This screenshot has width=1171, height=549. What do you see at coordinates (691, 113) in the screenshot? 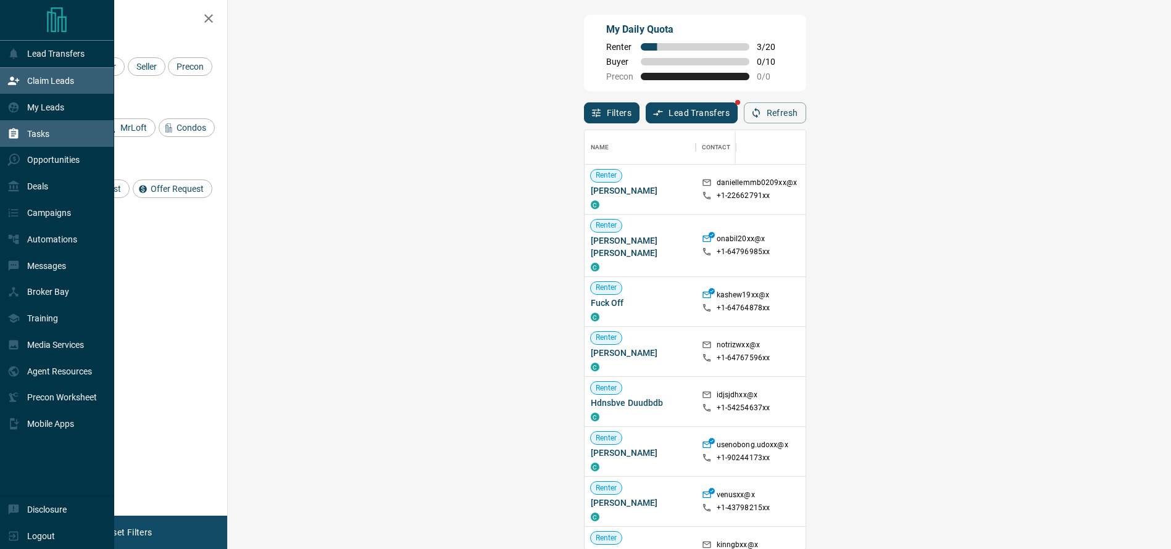
I see `button: Lead Transfers` at bounding box center [691, 113].